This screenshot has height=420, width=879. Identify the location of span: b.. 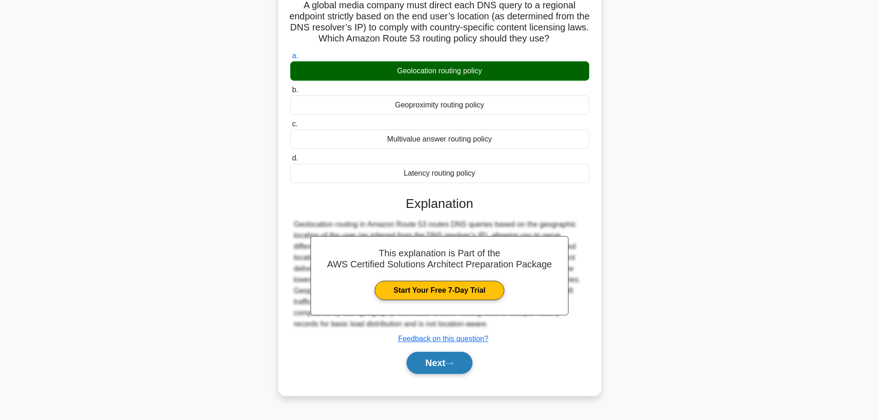
(295, 90).